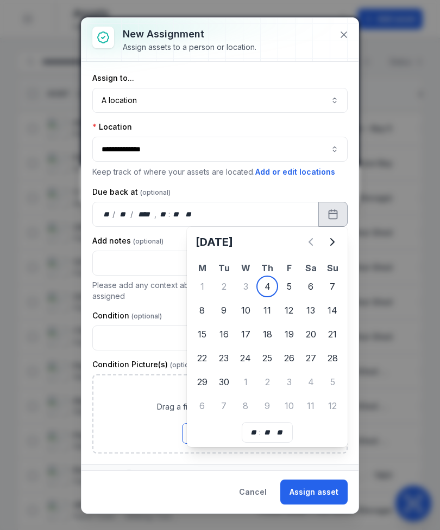  Describe the element at coordinates (314, 492) in the screenshot. I see `button: Assign asset` at that location.